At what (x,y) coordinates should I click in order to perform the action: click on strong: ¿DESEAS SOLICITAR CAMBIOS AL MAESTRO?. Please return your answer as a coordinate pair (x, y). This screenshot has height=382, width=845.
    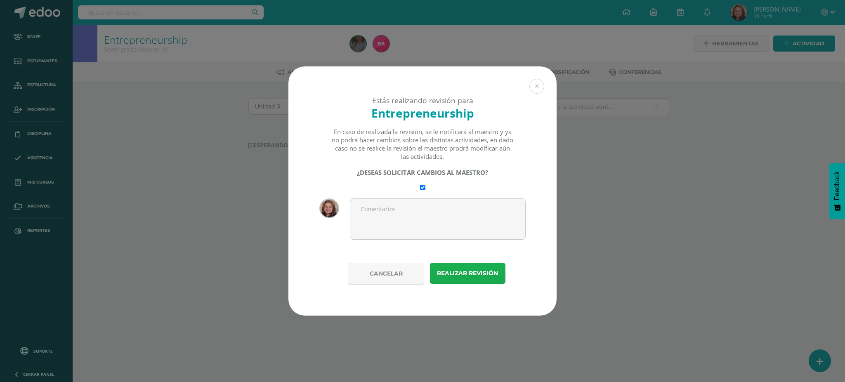
    Looking at the image, I should click on (423, 173).